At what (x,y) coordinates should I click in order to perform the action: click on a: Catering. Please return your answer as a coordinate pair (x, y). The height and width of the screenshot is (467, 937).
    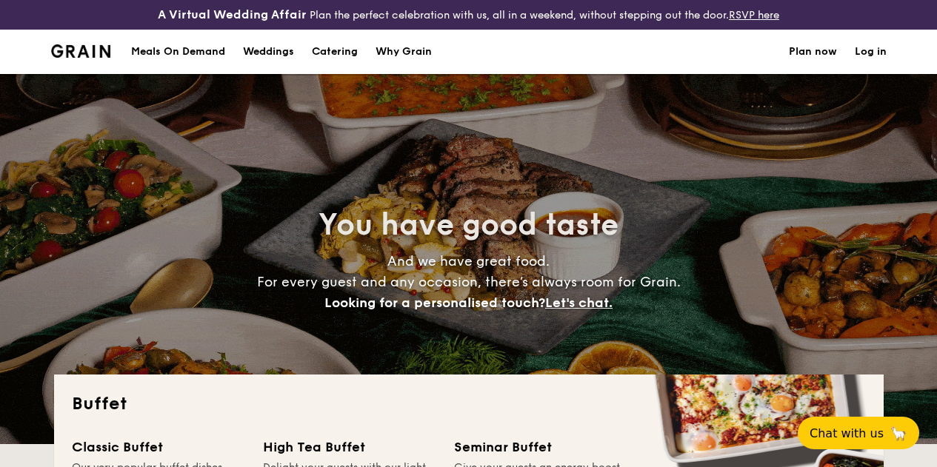
    Looking at the image, I should click on (335, 52).